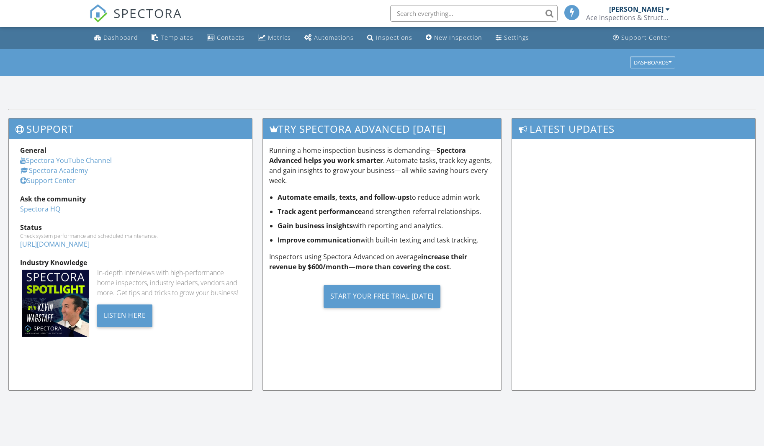 The image size is (764, 446). What do you see at coordinates (169, 283) in the screenshot?
I see `div: In-depth interviews with high-performance home inspectors, industry leaders, vendors and more. Ge...` at bounding box center [169, 283].